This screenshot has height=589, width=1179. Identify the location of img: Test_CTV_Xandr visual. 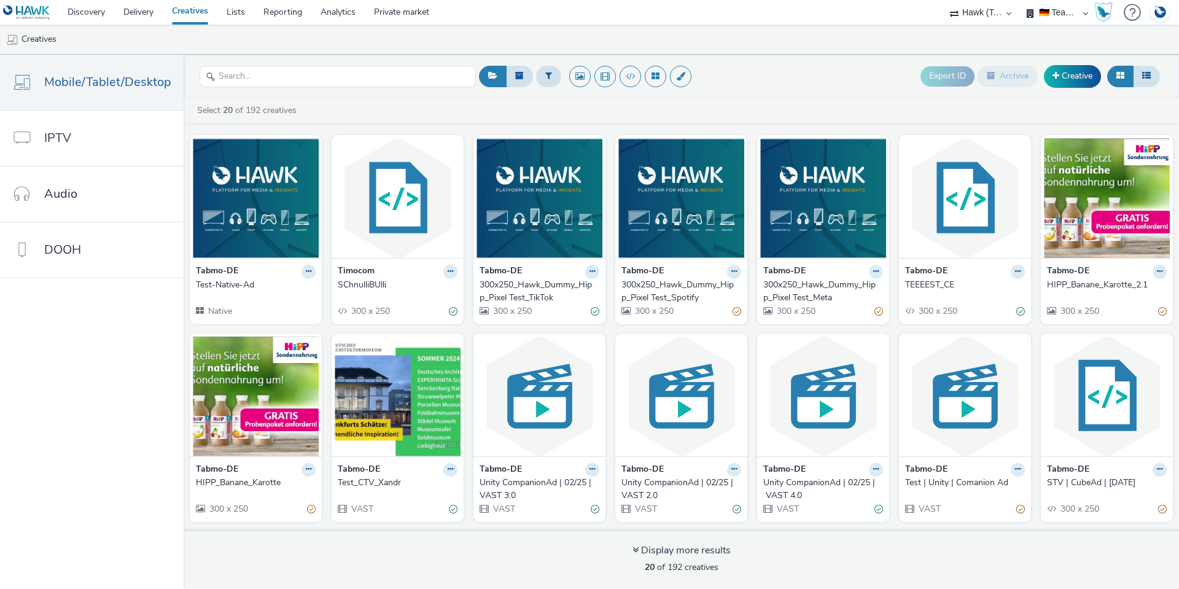
(397, 396).